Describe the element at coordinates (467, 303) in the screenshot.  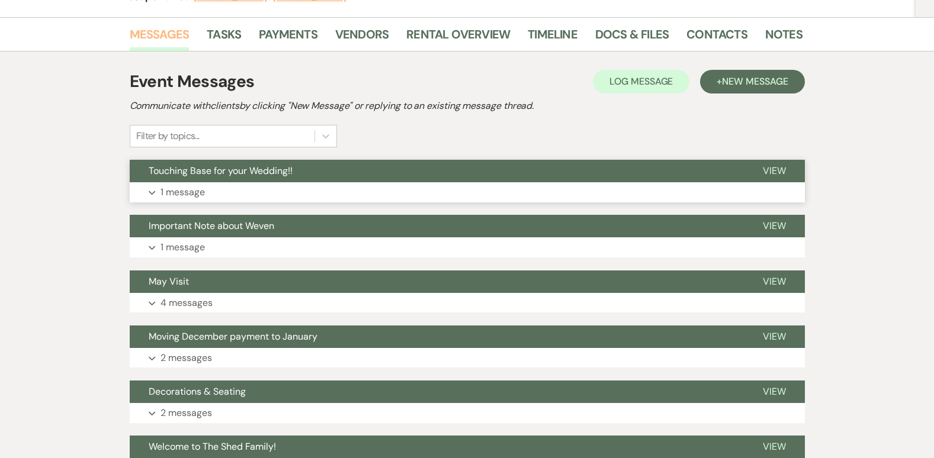
I see `button: 4 messages` at that location.